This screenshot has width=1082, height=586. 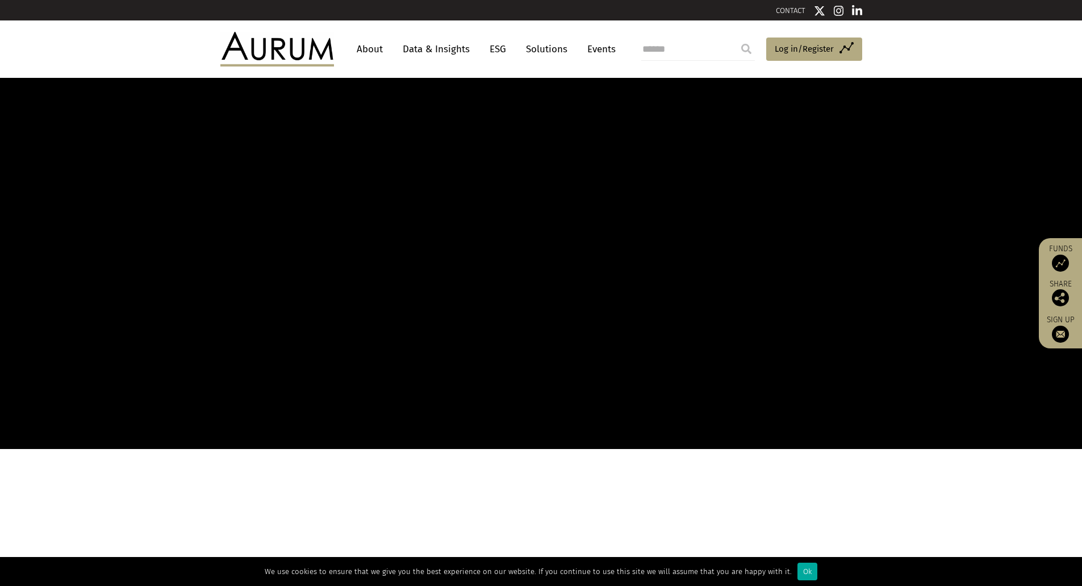 What do you see at coordinates (791, 10) in the screenshot?
I see `a: CONTACT` at bounding box center [791, 10].